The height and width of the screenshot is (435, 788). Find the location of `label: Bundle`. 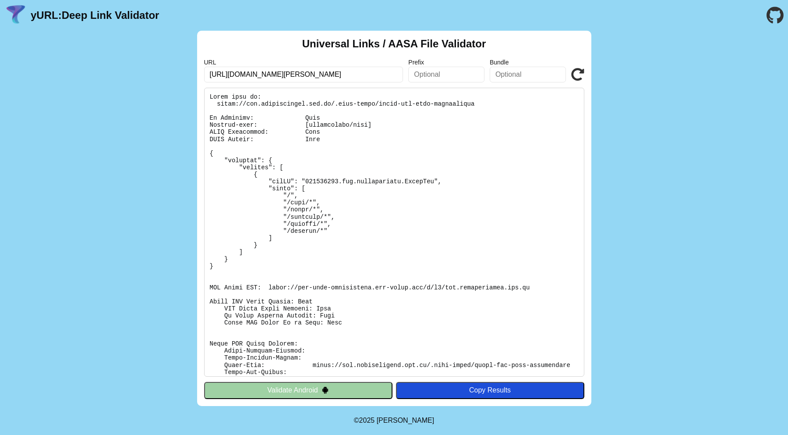

label: Bundle is located at coordinates (528, 62).